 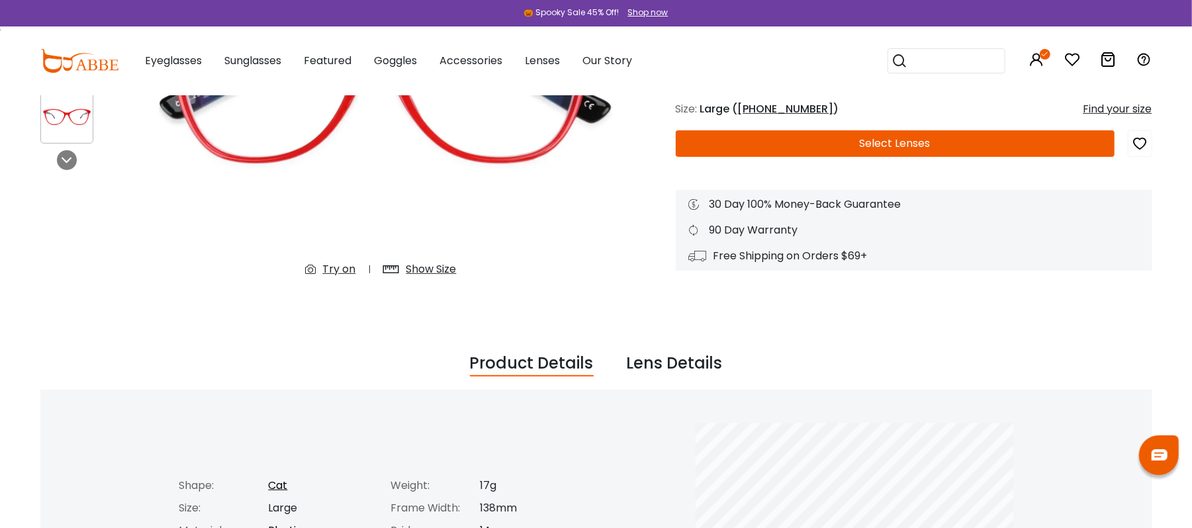 I want to click on span: Sunglasses, so click(x=253, y=60).